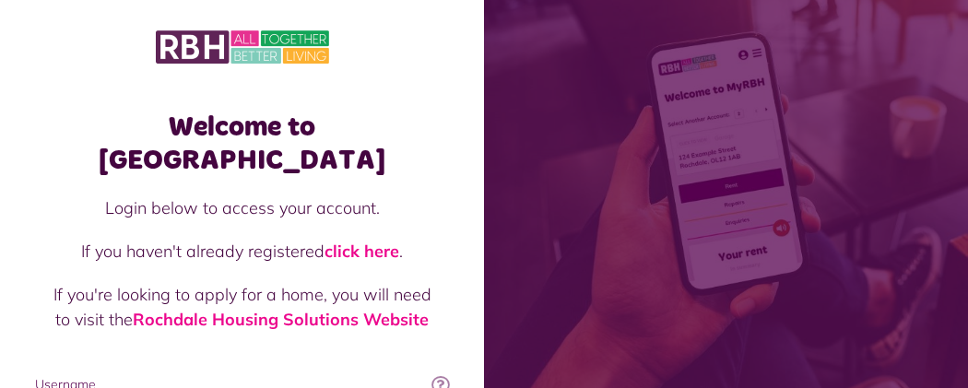 The height and width of the screenshot is (388, 968). Describe the element at coordinates (280, 319) in the screenshot. I see `a: Rochdale Housing Solutions Website` at that location.